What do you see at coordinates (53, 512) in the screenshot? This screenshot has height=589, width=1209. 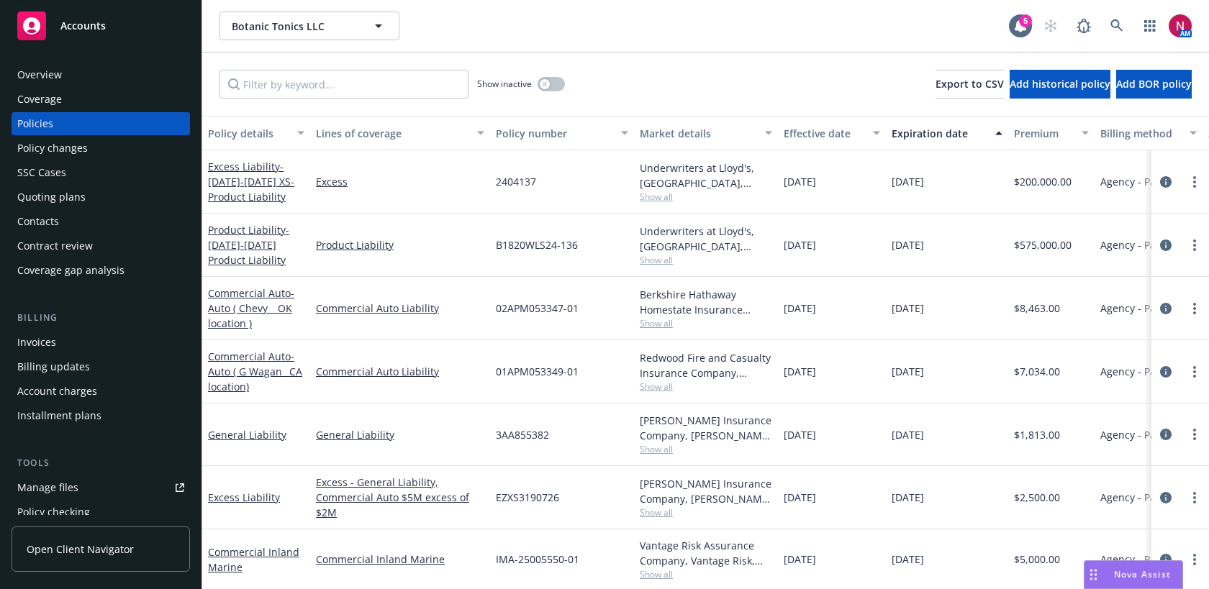 I see `div: Policy checking` at bounding box center [53, 512].